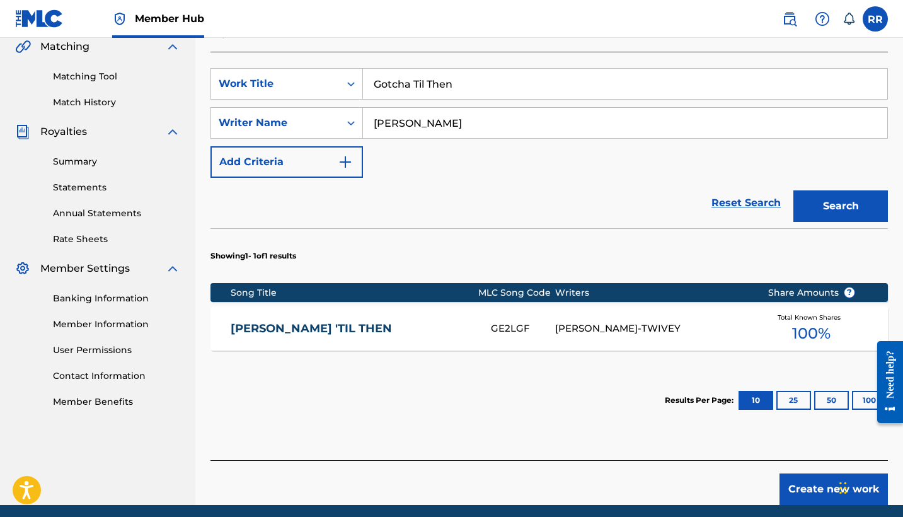 The image size is (903, 517). I want to click on div: Drag, so click(844, 488).